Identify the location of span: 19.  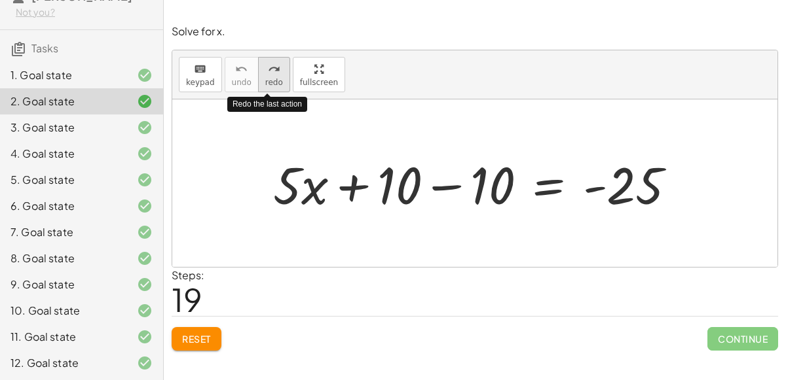
(187, 299).